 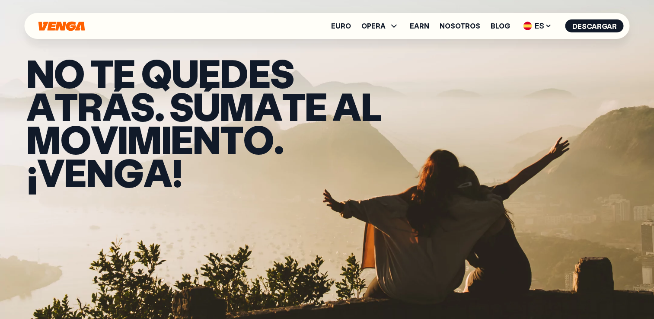 I want to click on span: r, so click(x=90, y=106).